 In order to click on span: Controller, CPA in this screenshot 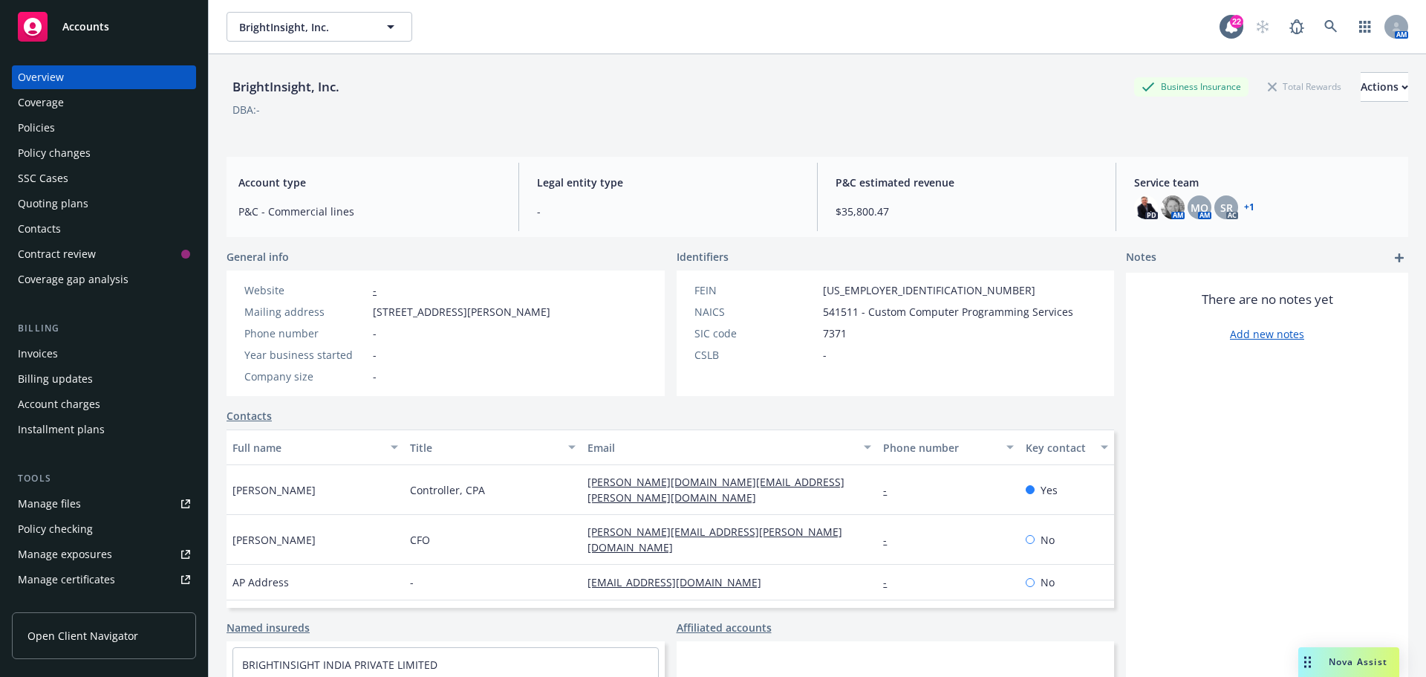, I will do `click(447, 489)`.